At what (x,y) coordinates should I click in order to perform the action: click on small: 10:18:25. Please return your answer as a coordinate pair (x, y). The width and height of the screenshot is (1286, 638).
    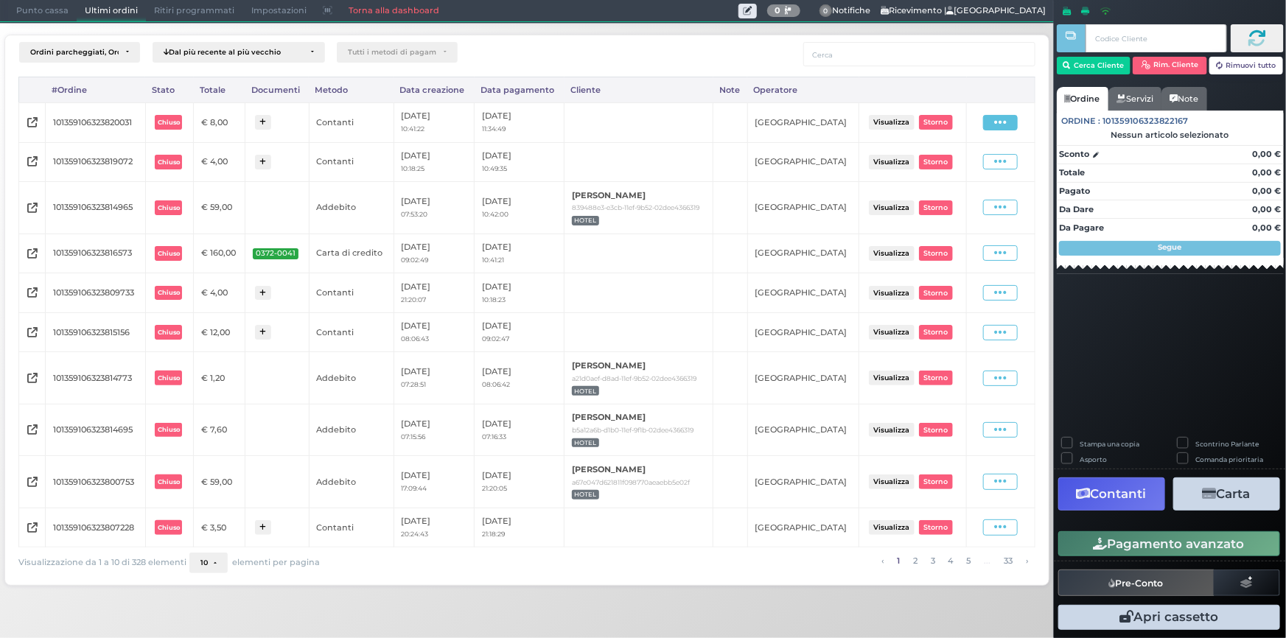
    Looking at the image, I should click on (413, 168).